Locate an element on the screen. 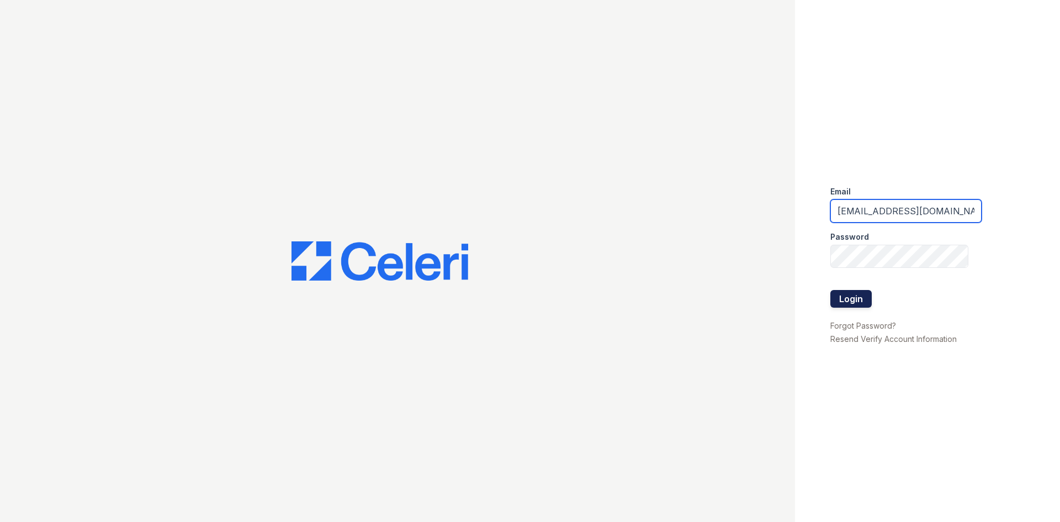  a: Resend Verify Account Information is located at coordinates (893, 338).